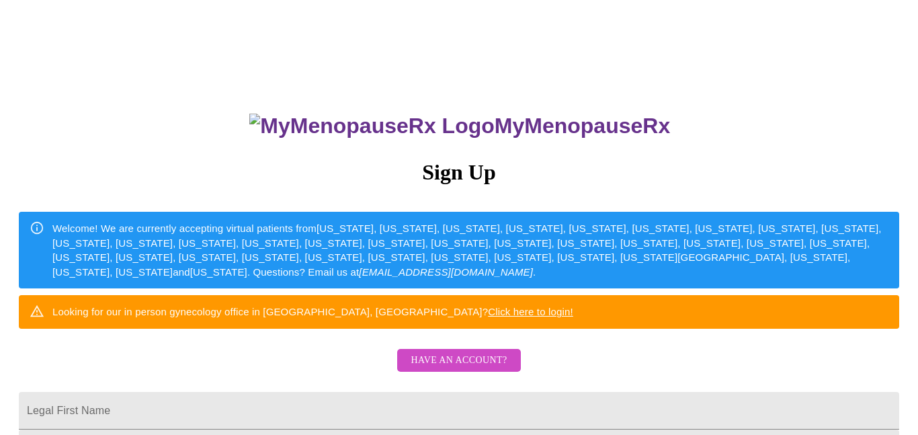  I want to click on span: Have an account?, so click(459, 360).